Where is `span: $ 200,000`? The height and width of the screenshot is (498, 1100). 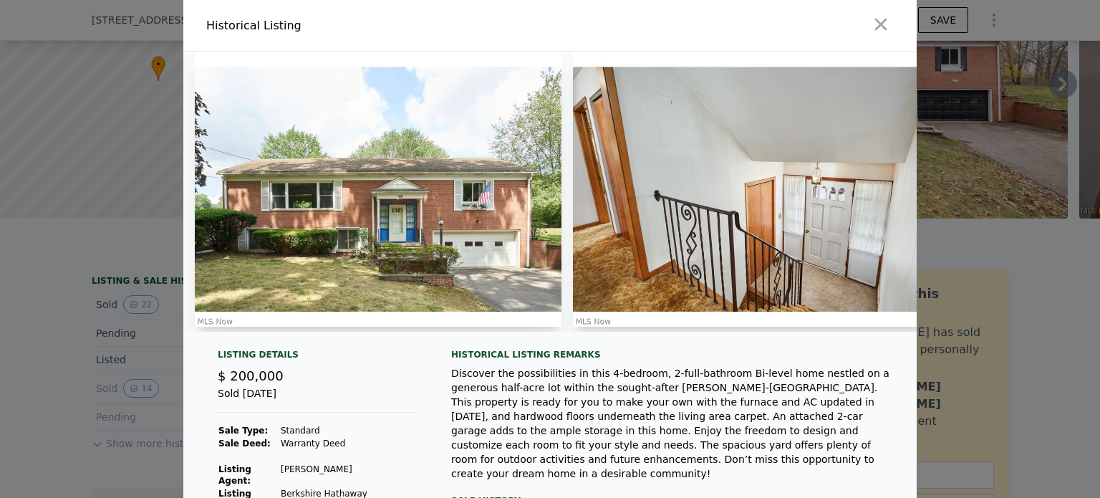
span: $ 200,000 is located at coordinates (251, 375).